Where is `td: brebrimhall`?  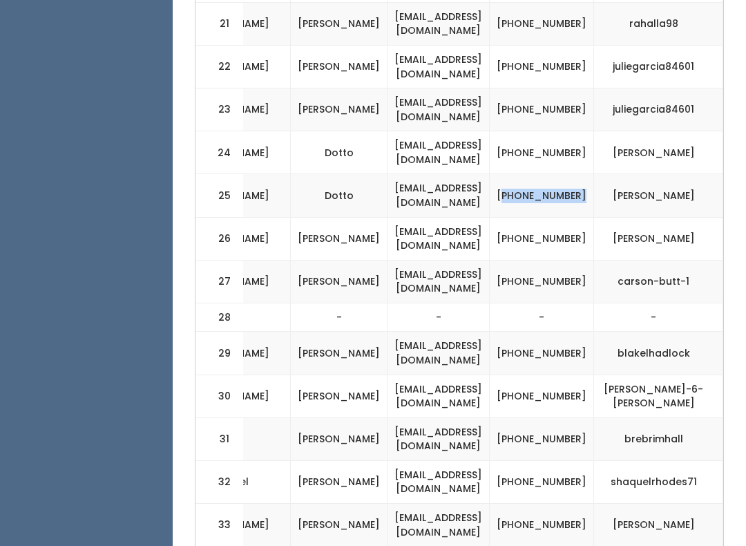
td: brebrimhall is located at coordinates (658, 439).